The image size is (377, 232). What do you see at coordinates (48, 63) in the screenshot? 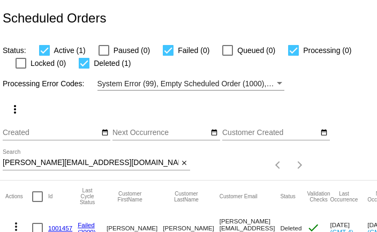
I see `span: Locked (0)` at bounding box center [48, 63].